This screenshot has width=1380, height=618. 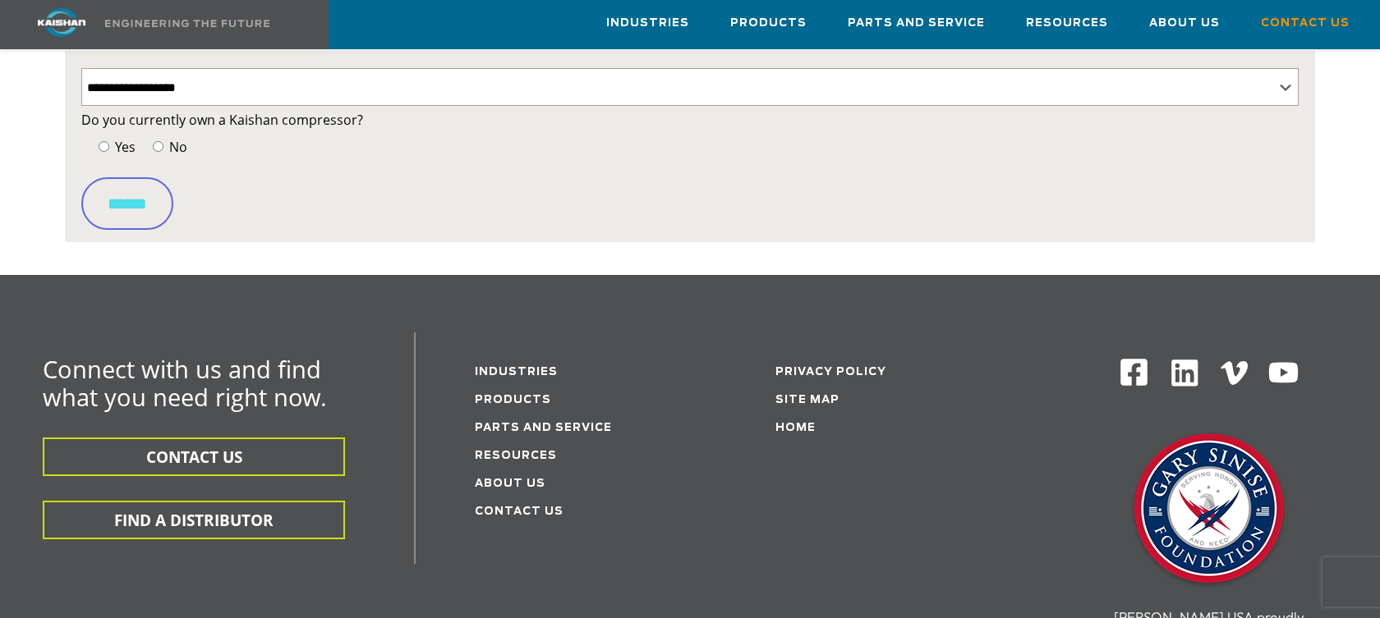 I want to click on img: Youtube, so click(x=1283, y=373).